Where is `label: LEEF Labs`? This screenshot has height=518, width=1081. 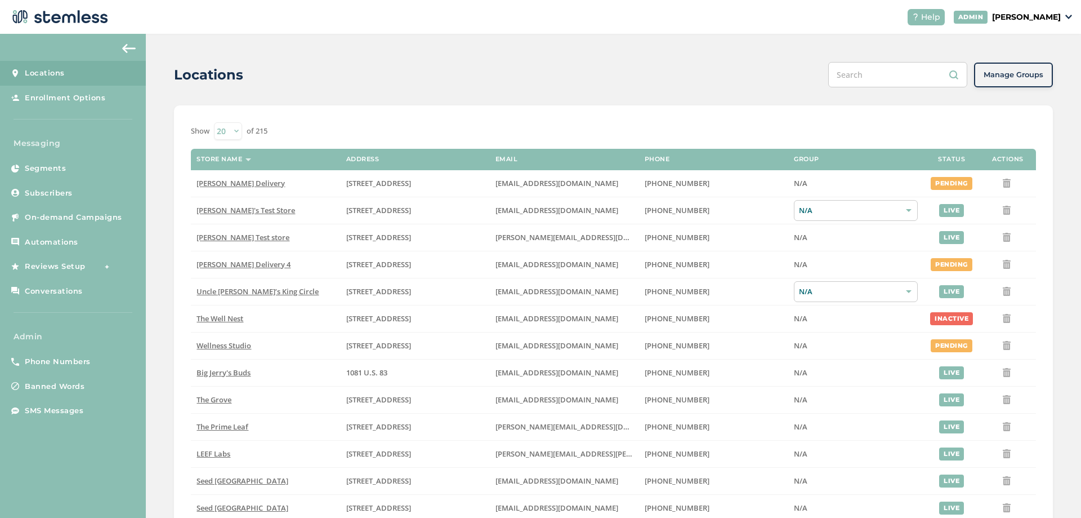
label: LEEF Labs is located at coordinates (265, 453).